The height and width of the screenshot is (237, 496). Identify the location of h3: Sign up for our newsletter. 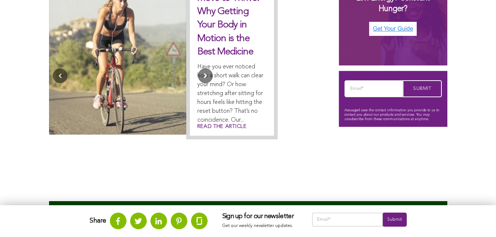
(260, 216).